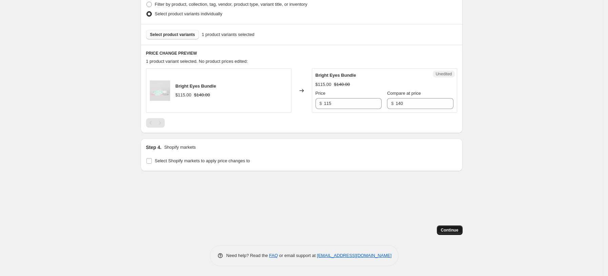 The image size is (608, 276). I want to click on p: Shopify markets, so click(180, 147).